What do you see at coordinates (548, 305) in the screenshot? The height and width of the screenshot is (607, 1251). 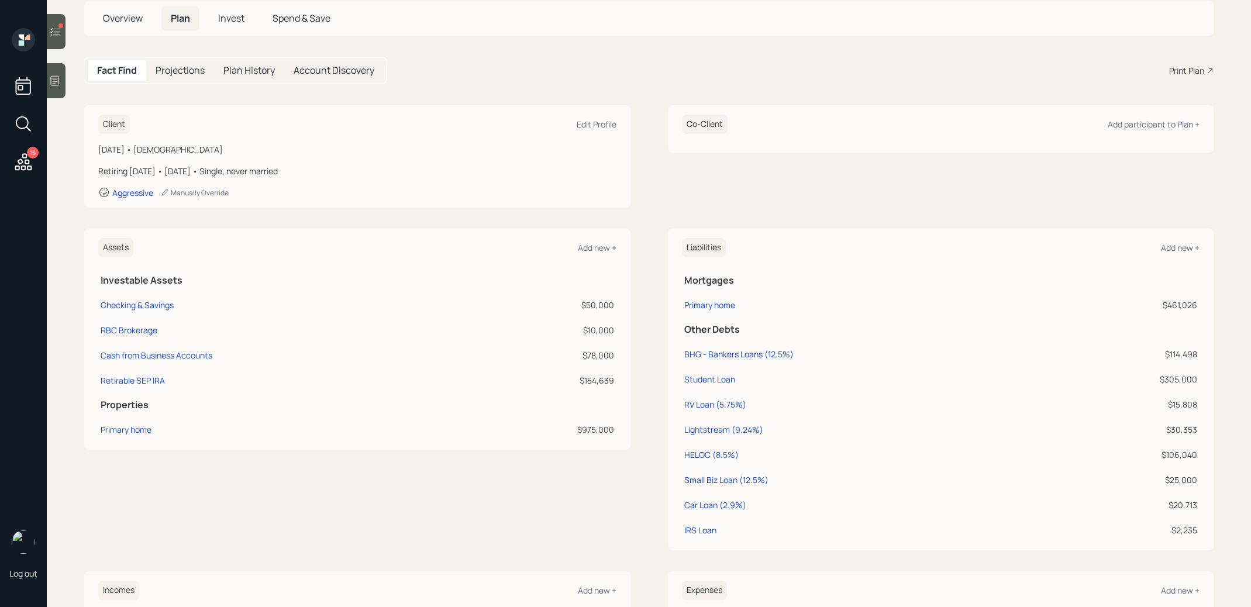 I see `div: $50,000` at bounding box center [548, 305].